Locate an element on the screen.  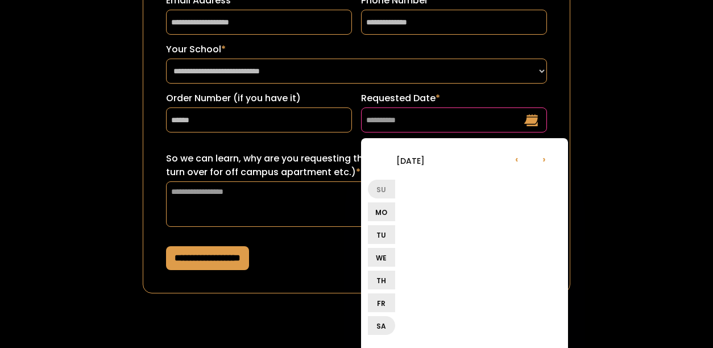
li: Su is located at coordinates (381, 189).